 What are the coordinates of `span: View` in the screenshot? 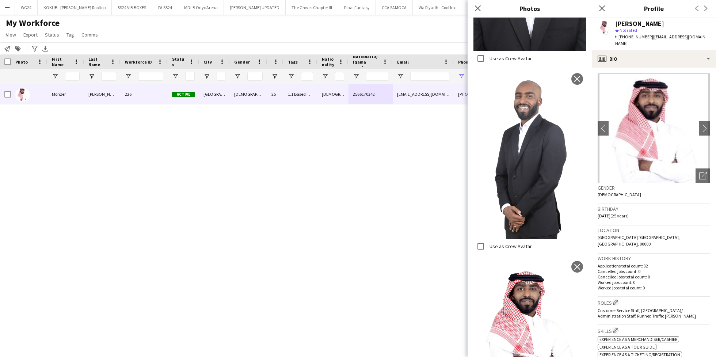 It's located at (11, 35).